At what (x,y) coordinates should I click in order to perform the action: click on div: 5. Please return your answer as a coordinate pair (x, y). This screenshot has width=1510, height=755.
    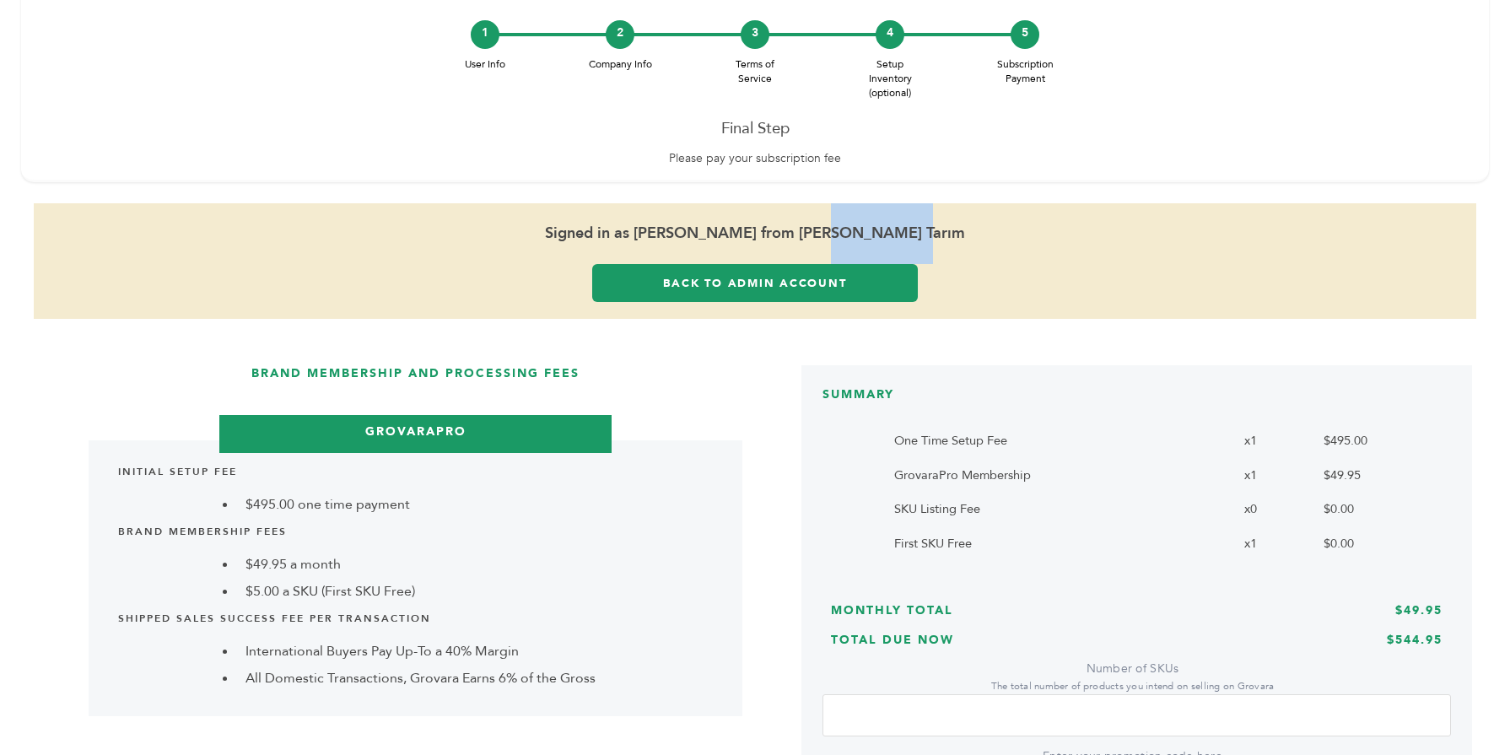
    Looking at the image, I should click on (1025, 35).